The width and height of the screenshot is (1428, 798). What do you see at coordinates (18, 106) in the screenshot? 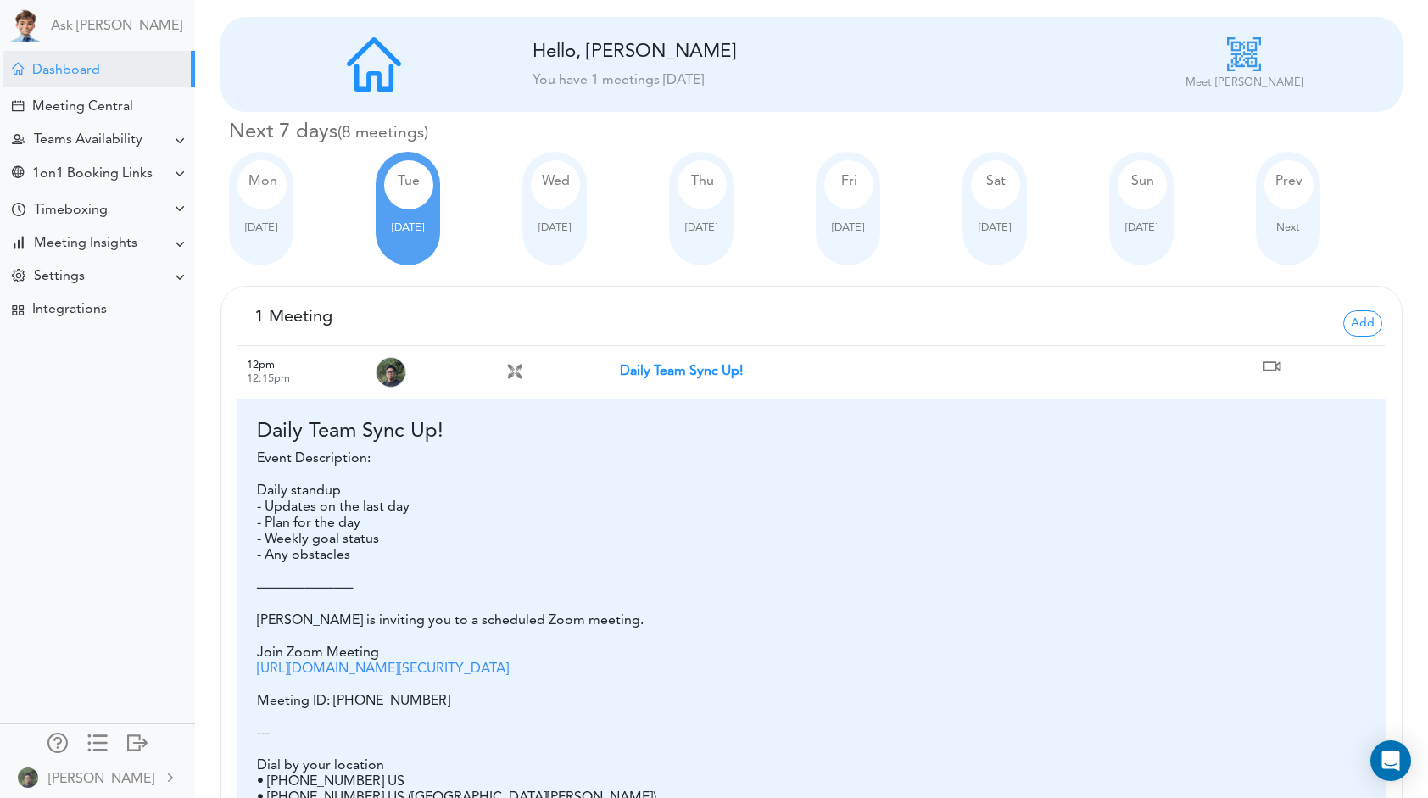
I see `div: Create Meeting` at bounding box center [18, 106].